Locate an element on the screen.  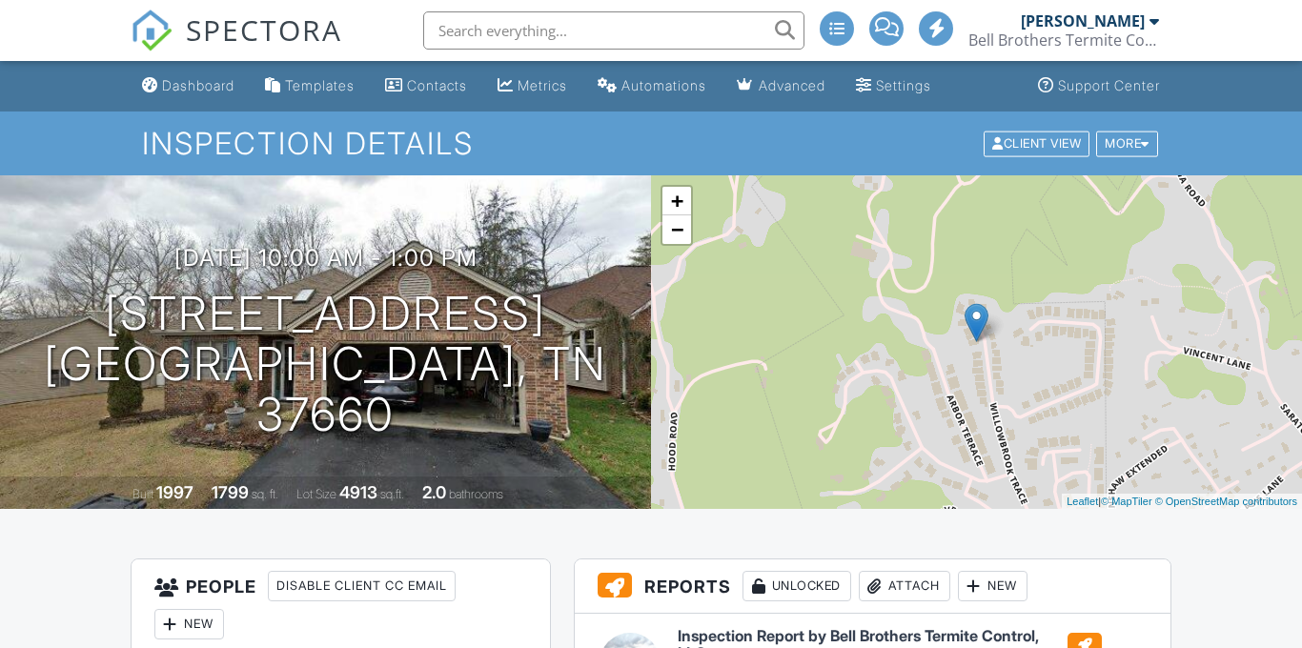
div: Support Center is located at coordinates (1109, 85).